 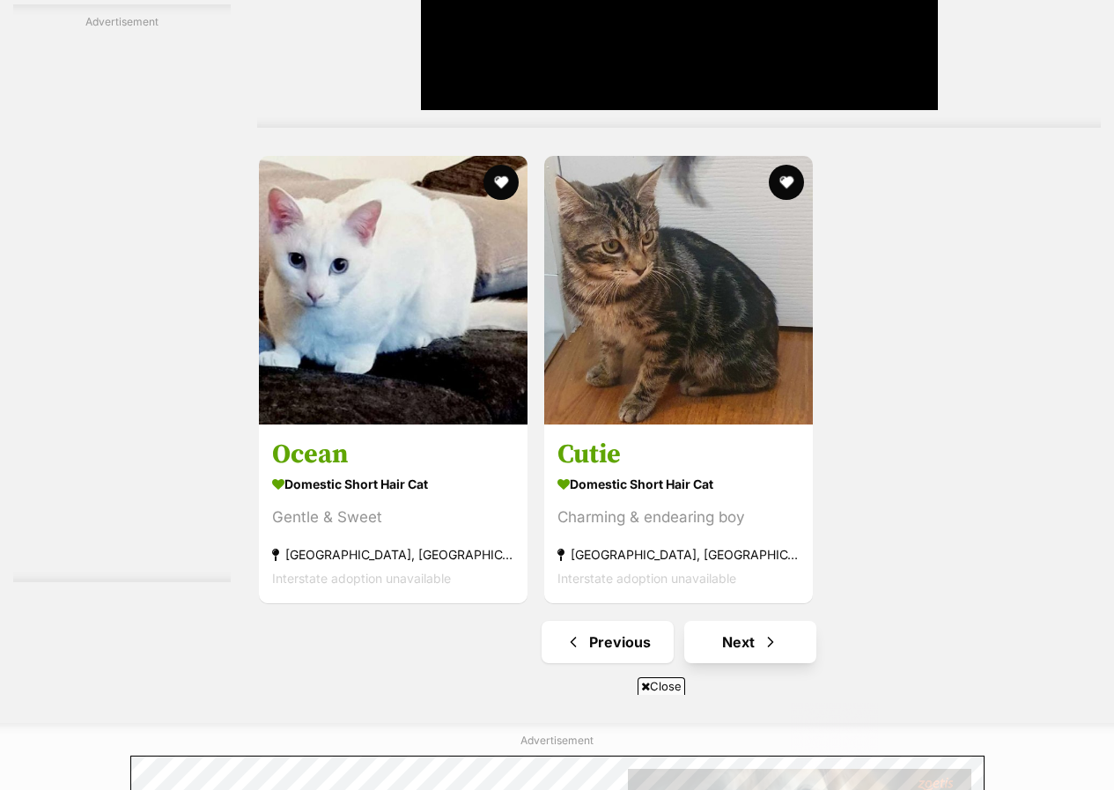 What do you see at coordinates (661, 686) in the screenshot?
I see `span: Close` at bounding box center [661, 686].